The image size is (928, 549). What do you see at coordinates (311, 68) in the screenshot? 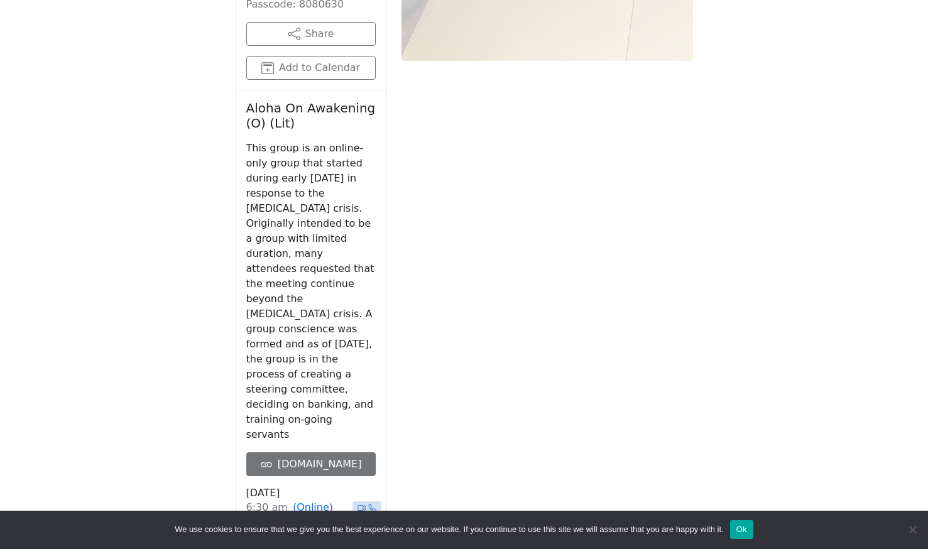
I see `button: Add to Calendar` at bounding box center [311, 68].